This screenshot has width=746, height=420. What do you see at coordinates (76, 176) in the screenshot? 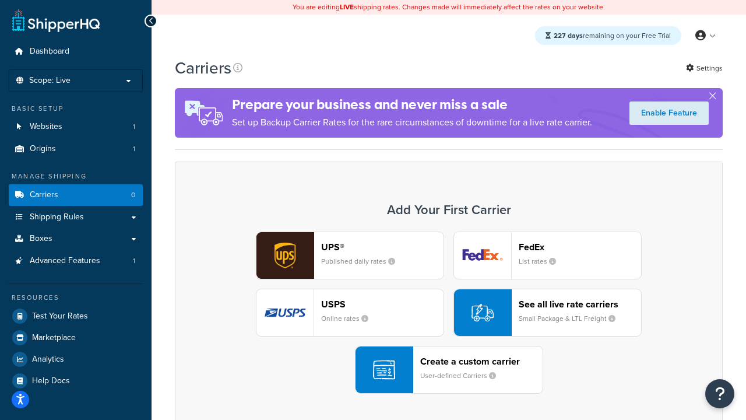
I see `div: Manage Shipping` at bounding box center [76, 176].